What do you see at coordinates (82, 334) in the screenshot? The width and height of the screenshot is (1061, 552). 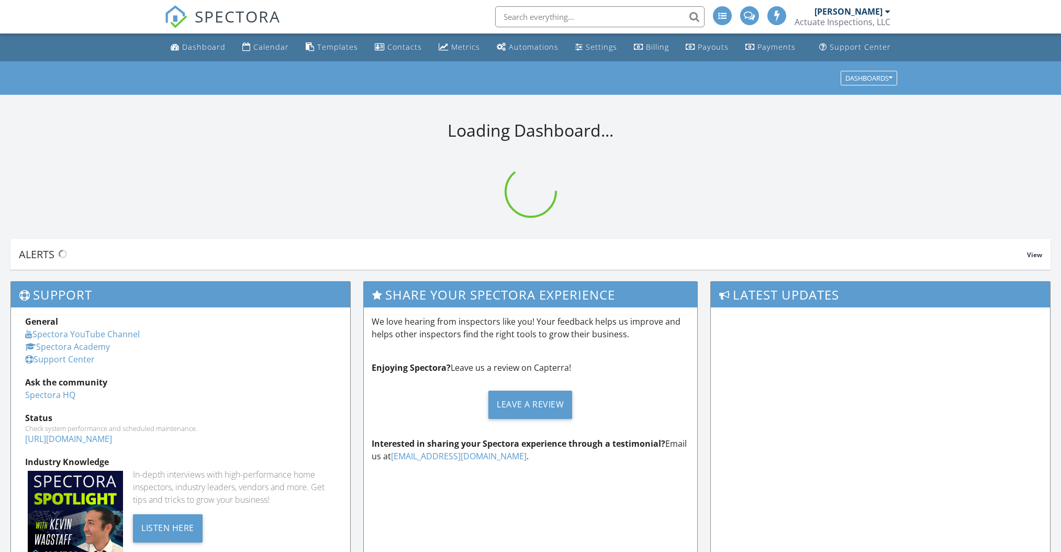 I see `a: Spectora YouTube Channel` at bounding box center [82, 334].